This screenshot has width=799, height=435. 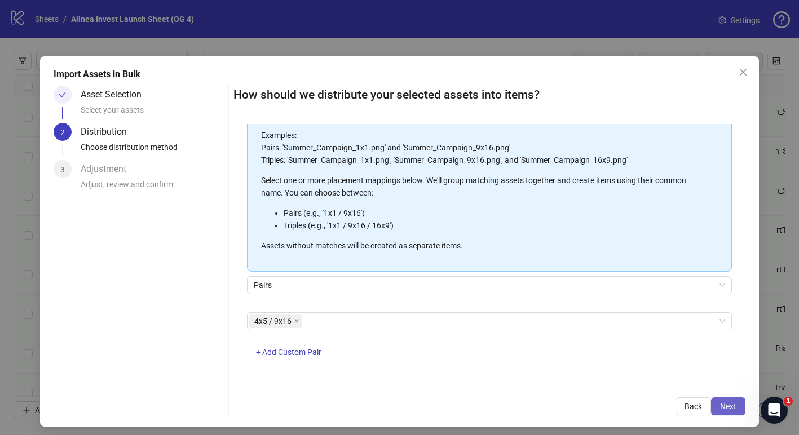 What do you see at coordinates (63, 133) in the screenshot?
I see `span: 2` at bounding box center [63, 133].